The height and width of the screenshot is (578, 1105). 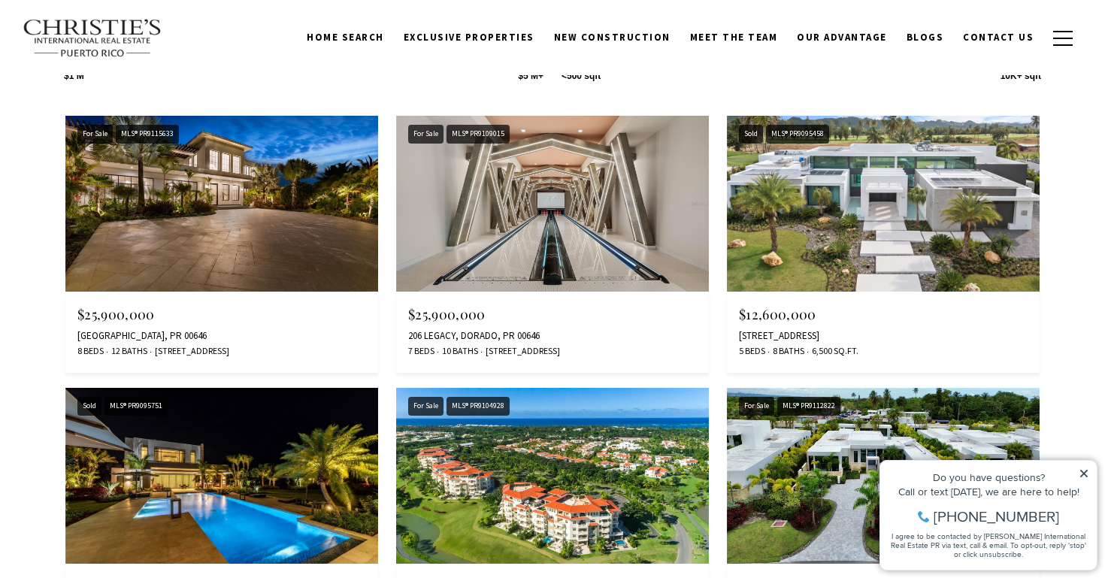 I want to click on span: Blogs, so click(x=926, y=37).